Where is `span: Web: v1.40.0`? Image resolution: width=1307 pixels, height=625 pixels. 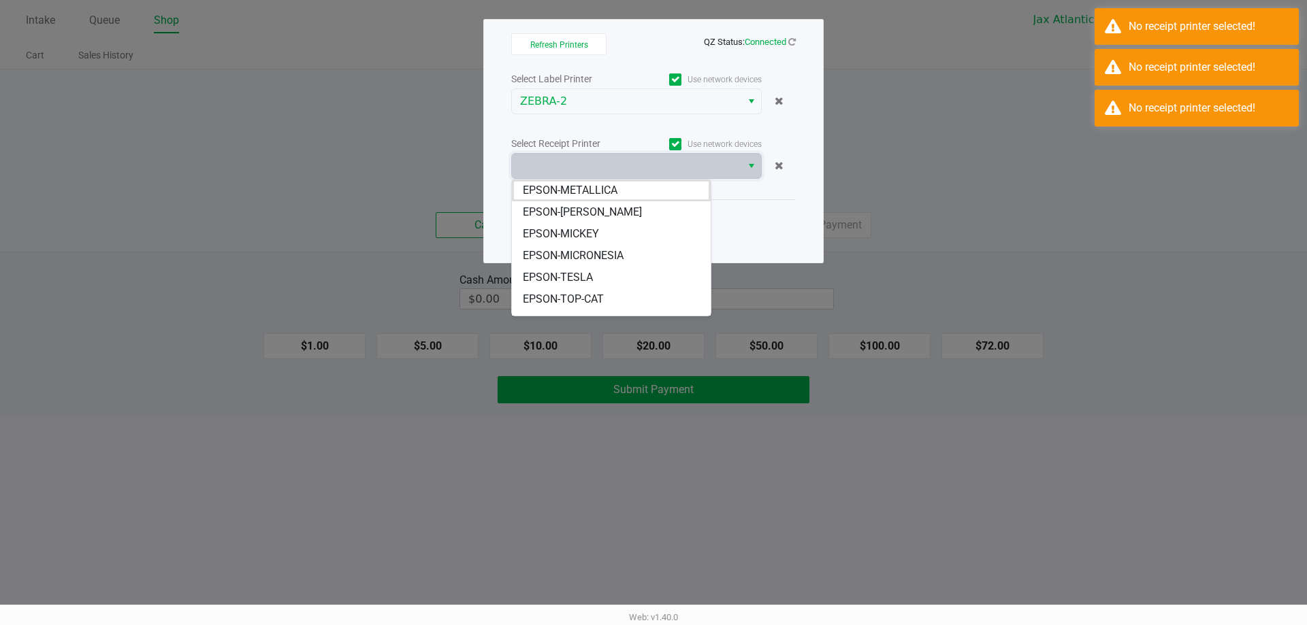
span: Web: v1.40.0 is located at coordinates (653, 617).